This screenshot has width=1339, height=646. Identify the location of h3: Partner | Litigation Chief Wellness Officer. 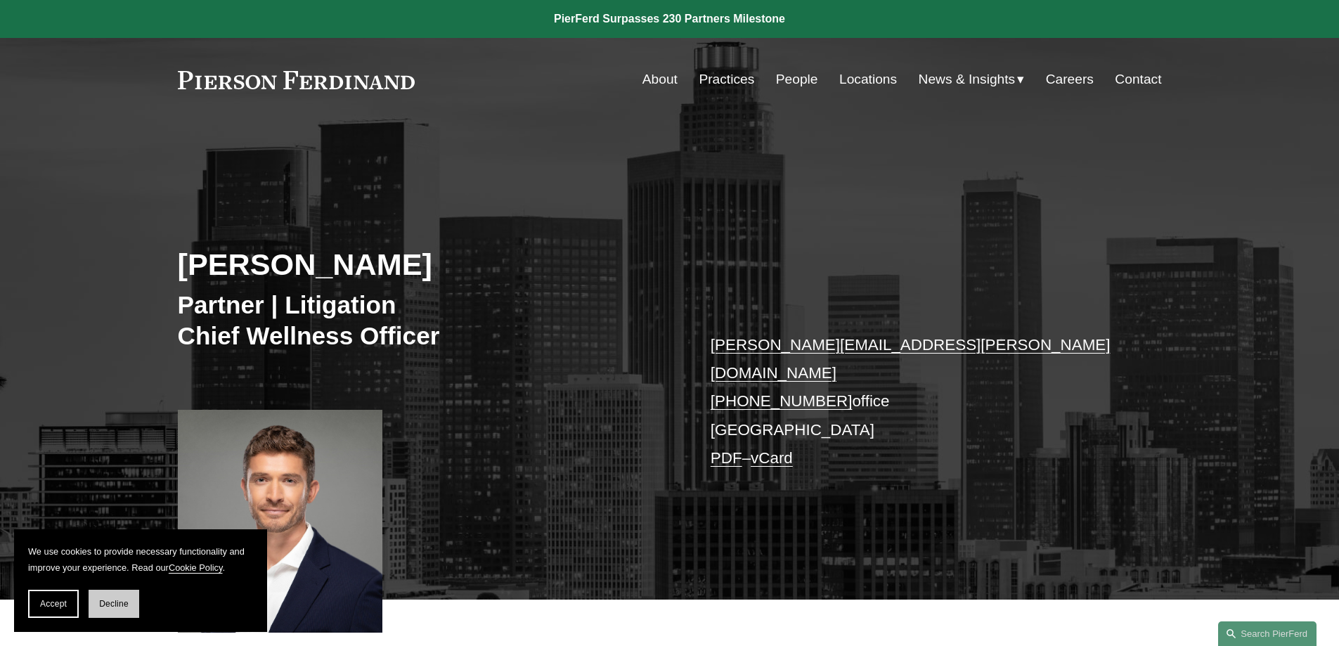
(424, 320).